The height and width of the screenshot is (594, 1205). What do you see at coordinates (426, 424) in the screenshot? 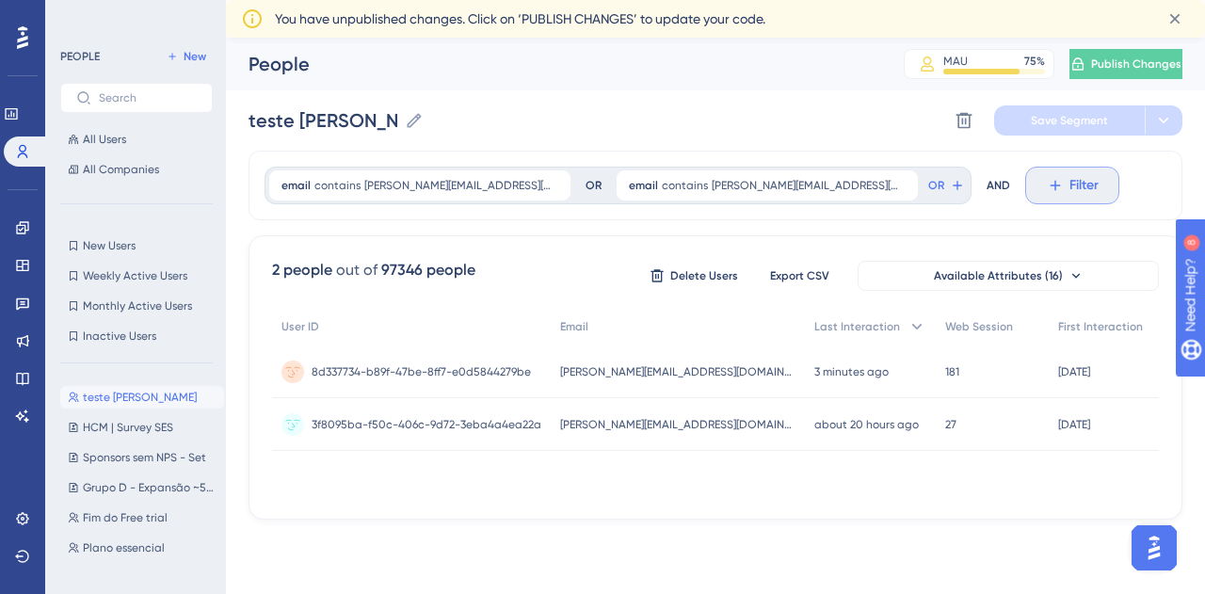
I see `span: 3f8095ba-f50c-406c-9d72-3eba4a4ea22a` at bounding box center [426, 424].